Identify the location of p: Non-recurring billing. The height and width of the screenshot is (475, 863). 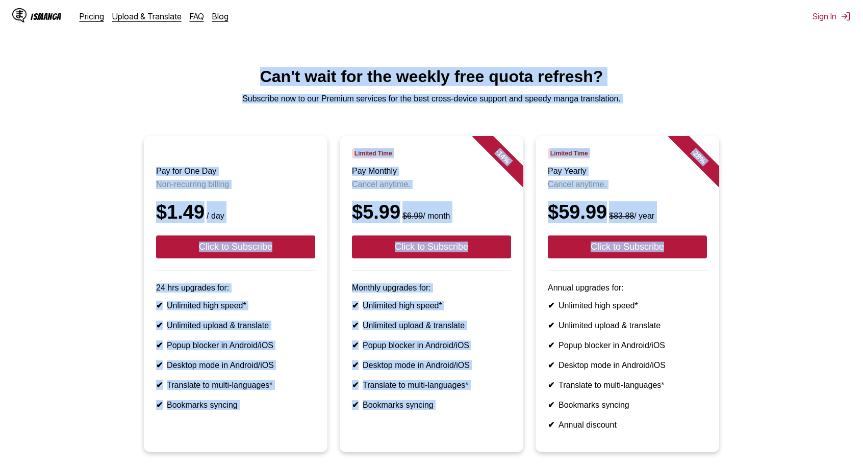
(236, 185).